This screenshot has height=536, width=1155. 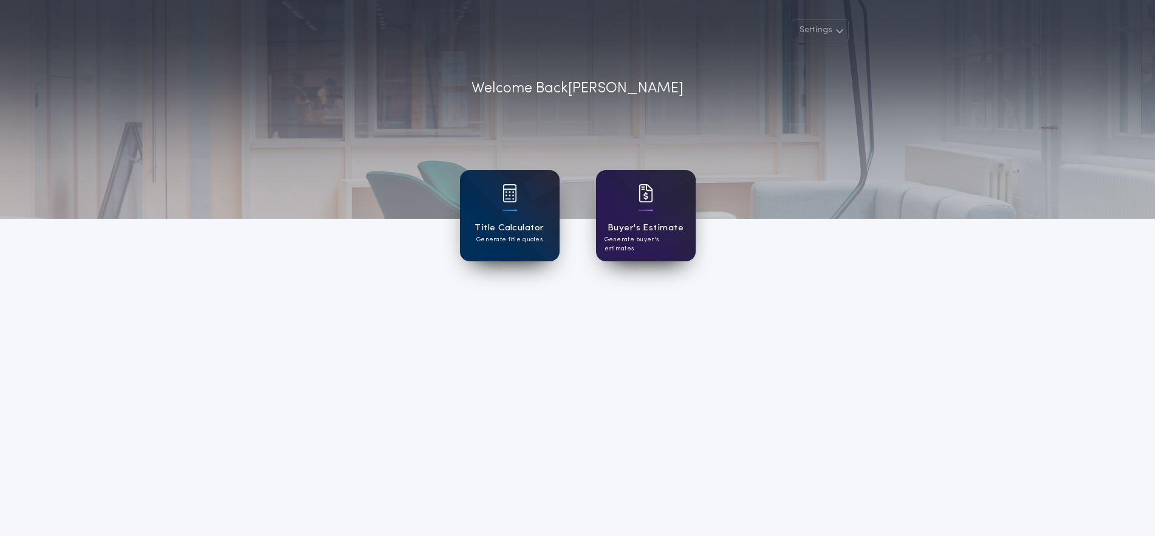 I want to click on h1: Title Calculator, so click(x=509, y=228).